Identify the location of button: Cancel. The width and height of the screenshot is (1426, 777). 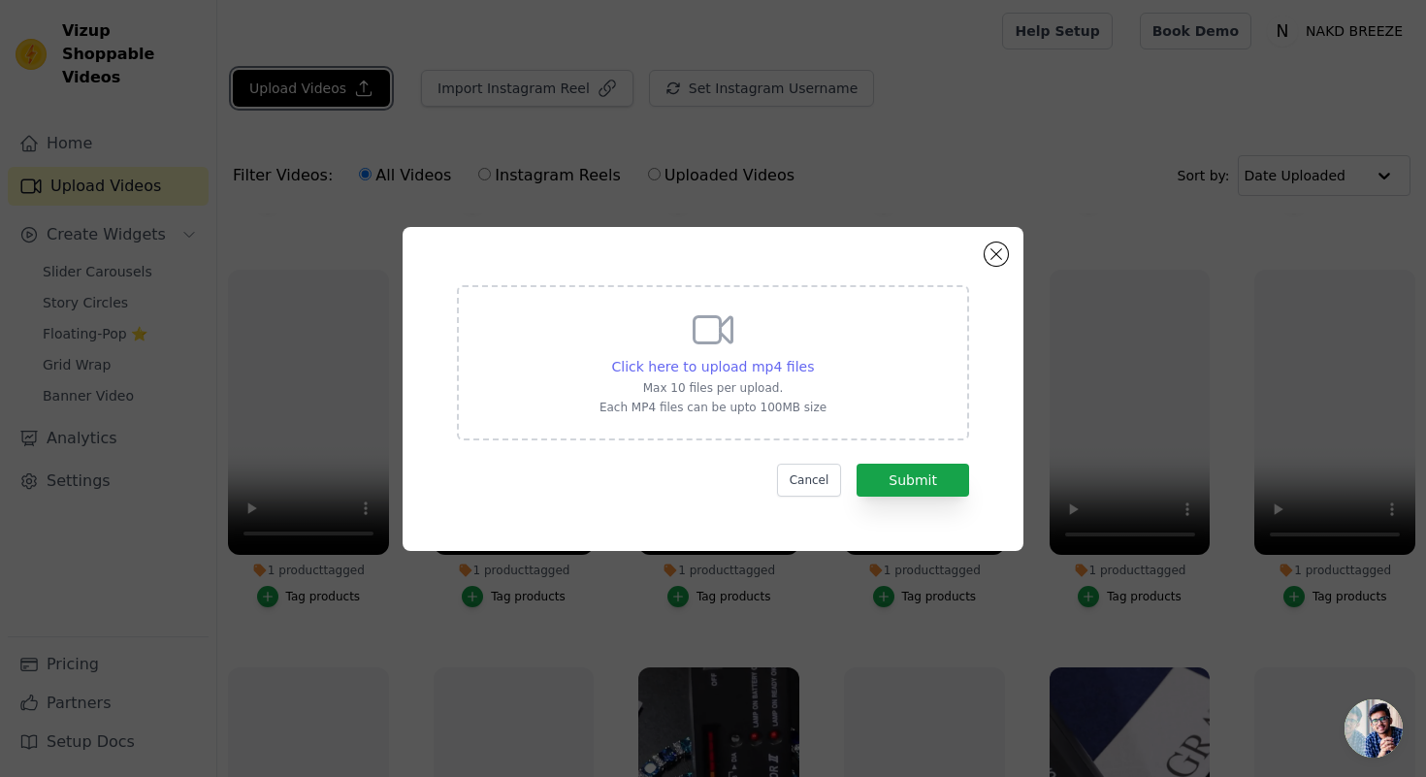
(809, 480).